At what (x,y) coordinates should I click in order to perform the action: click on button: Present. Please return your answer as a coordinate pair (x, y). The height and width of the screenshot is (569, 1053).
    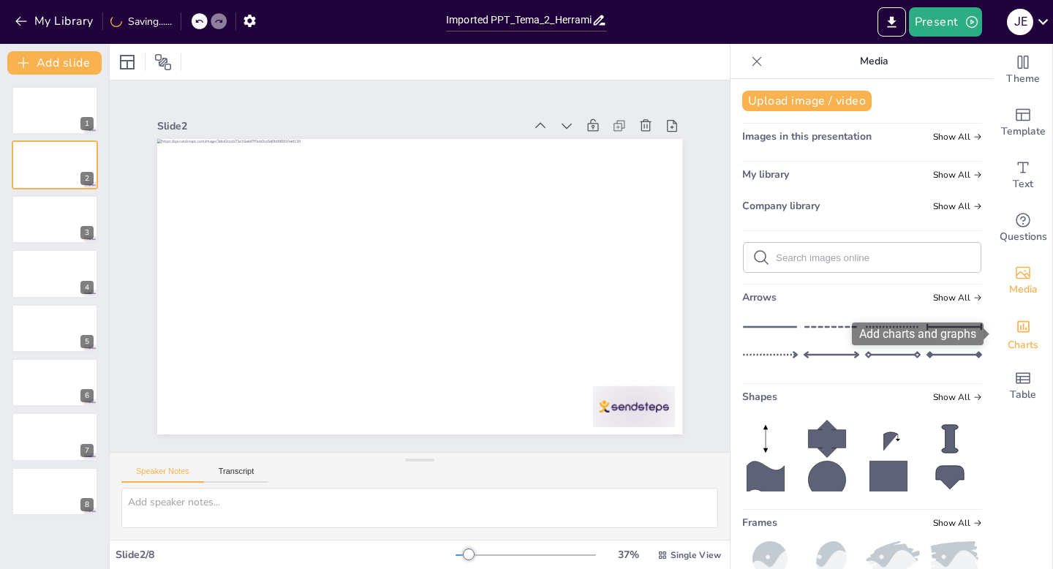
    Looking at the image, I should click on (945, 22).